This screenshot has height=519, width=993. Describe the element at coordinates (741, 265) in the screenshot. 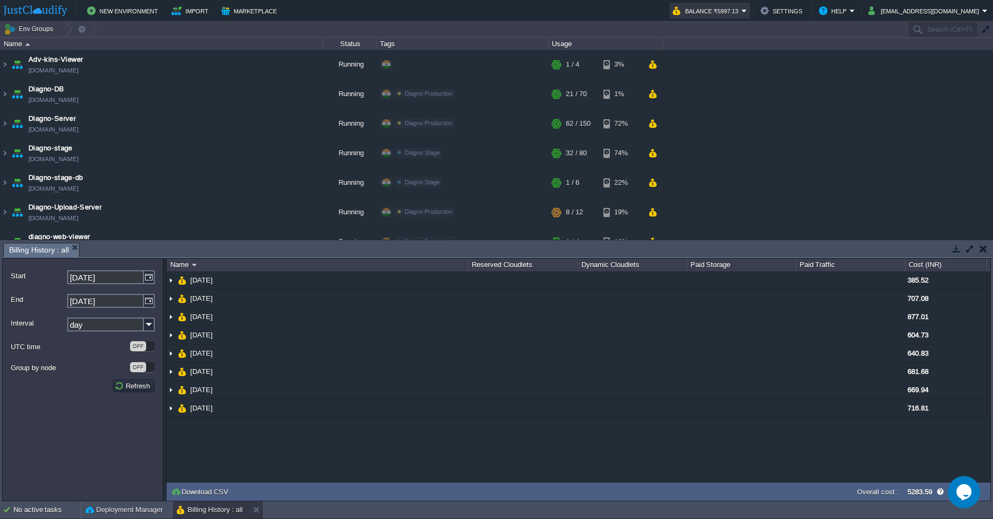

I see `div: Paid Storage` at that location.